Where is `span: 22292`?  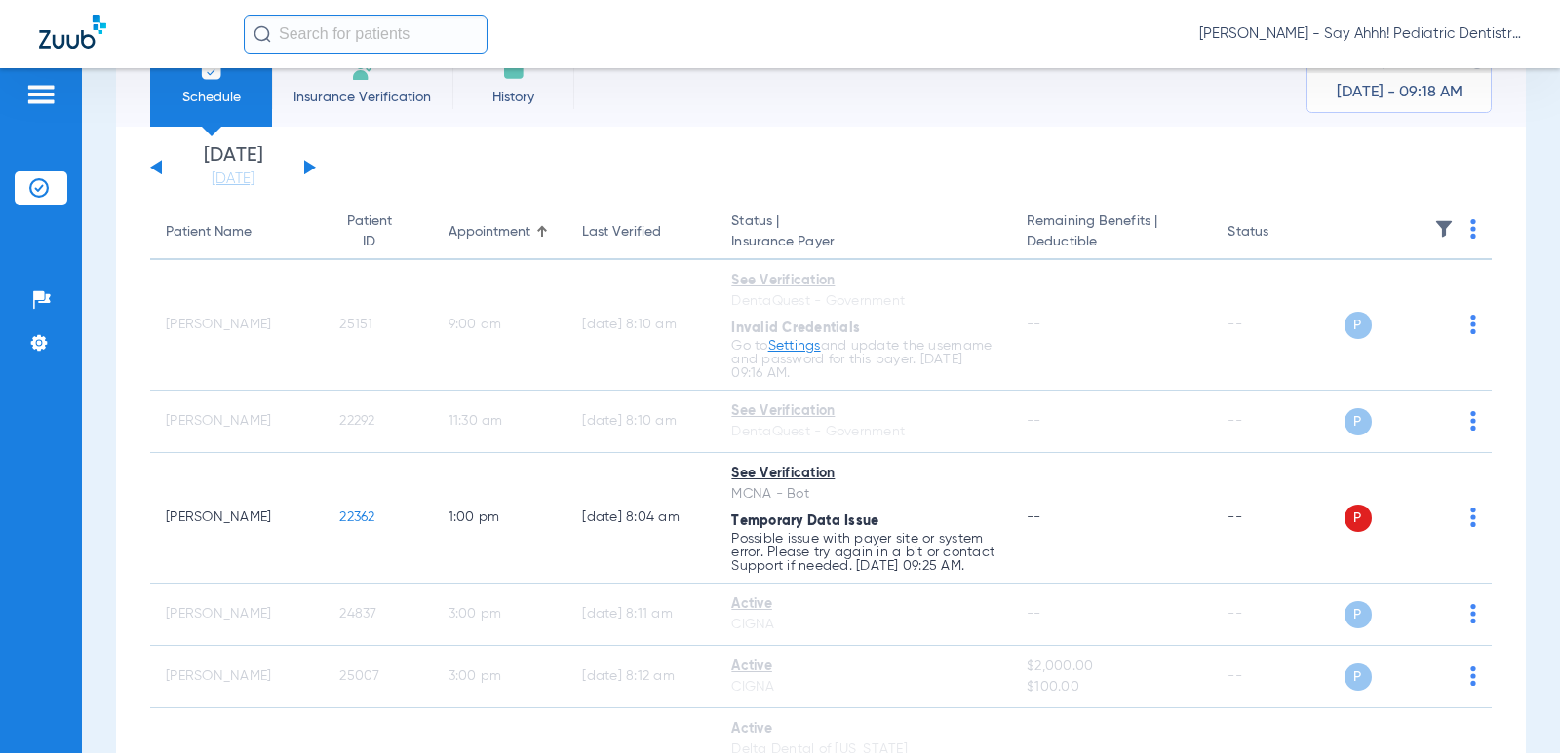 span: 22292 is located at coordinates (357, 421).